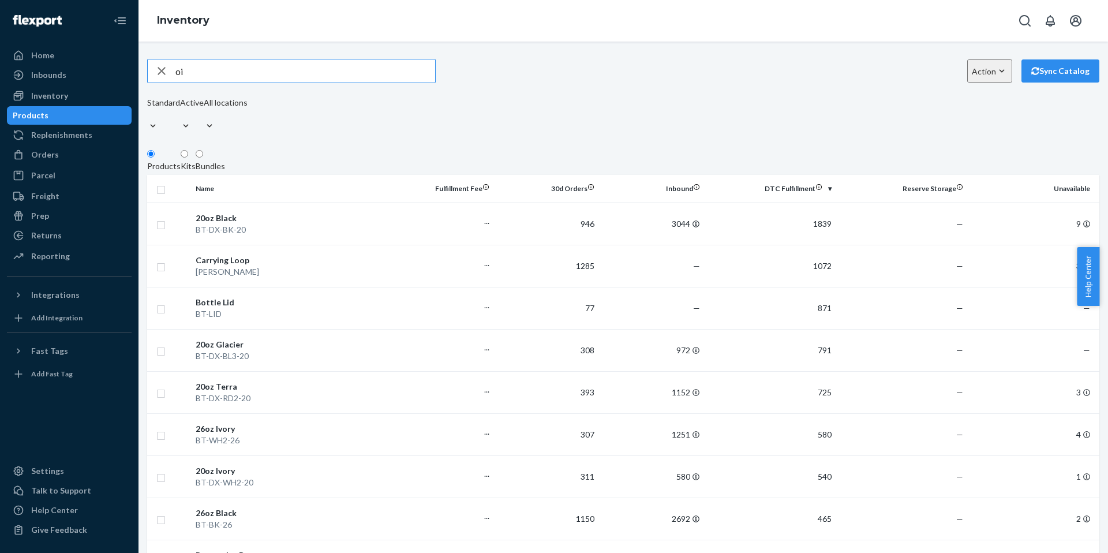 This screenshot has width=1108, height=553. What do you see at coordinates (290, 440) in the screenshot?
I see `div: BT-WH2-26` at bounding box center [290, 440].